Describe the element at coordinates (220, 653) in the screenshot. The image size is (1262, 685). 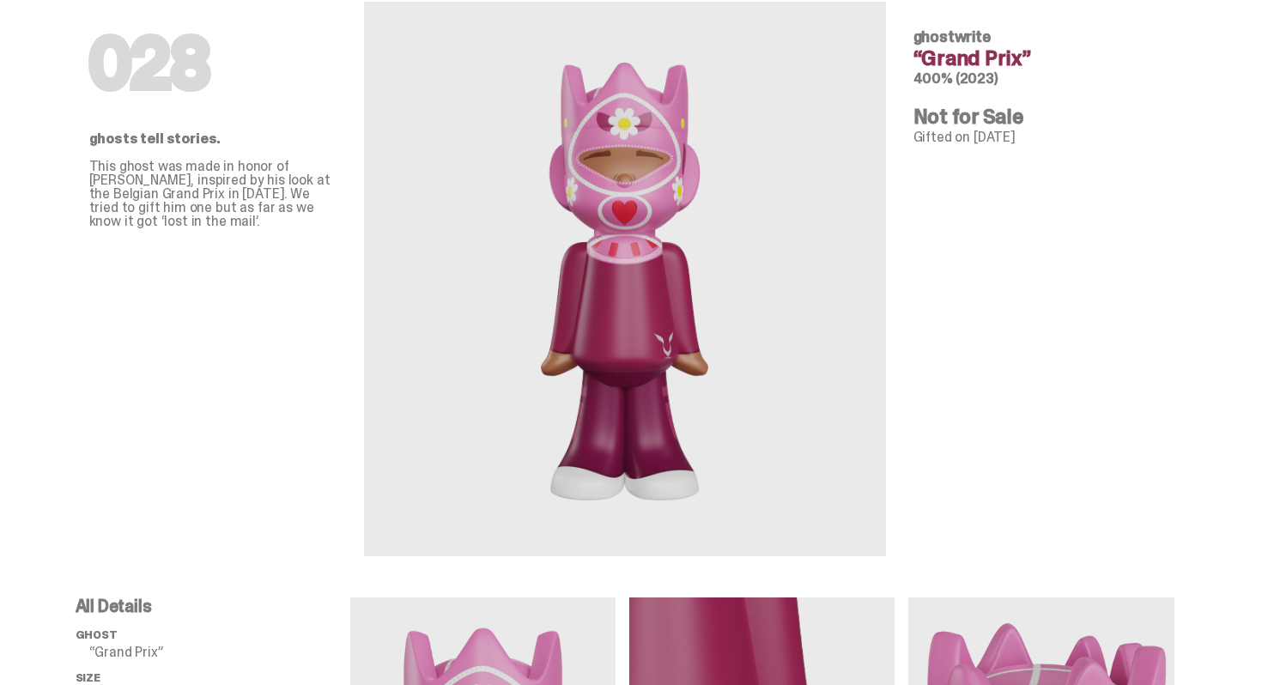
I see `p: “Grand Prix”` at that location.